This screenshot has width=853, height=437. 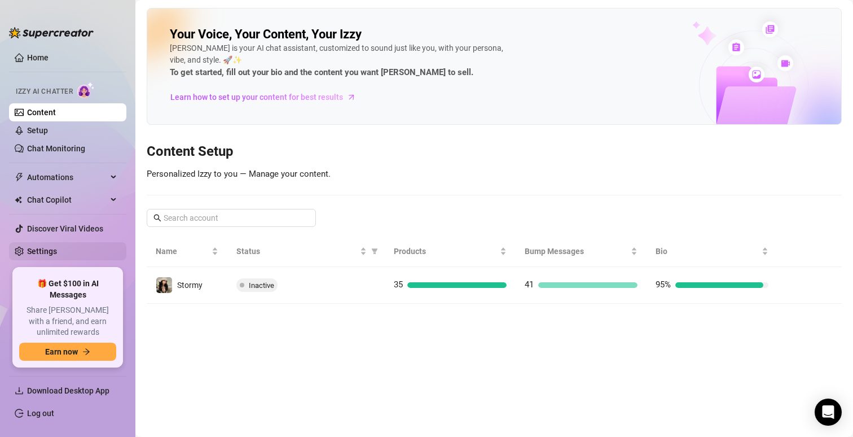 I want to click on span: 35, so click(x=398, y=284).